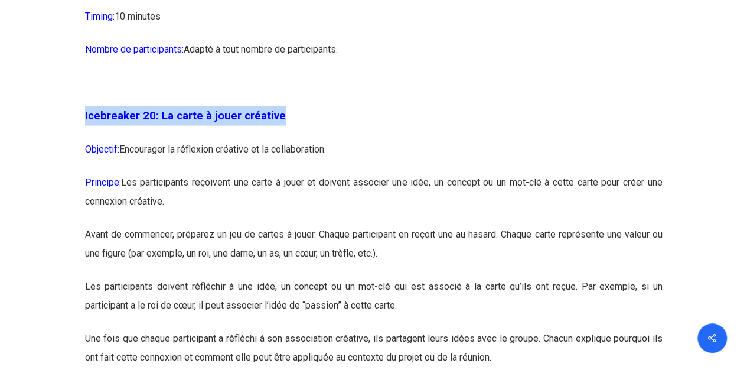 This screenshot has width=747, height=373. I want to click on p: Les participants reçoivent une carte à jouer et doivent associer une idée, un concept ou un mot-c..., so click(374, 199).